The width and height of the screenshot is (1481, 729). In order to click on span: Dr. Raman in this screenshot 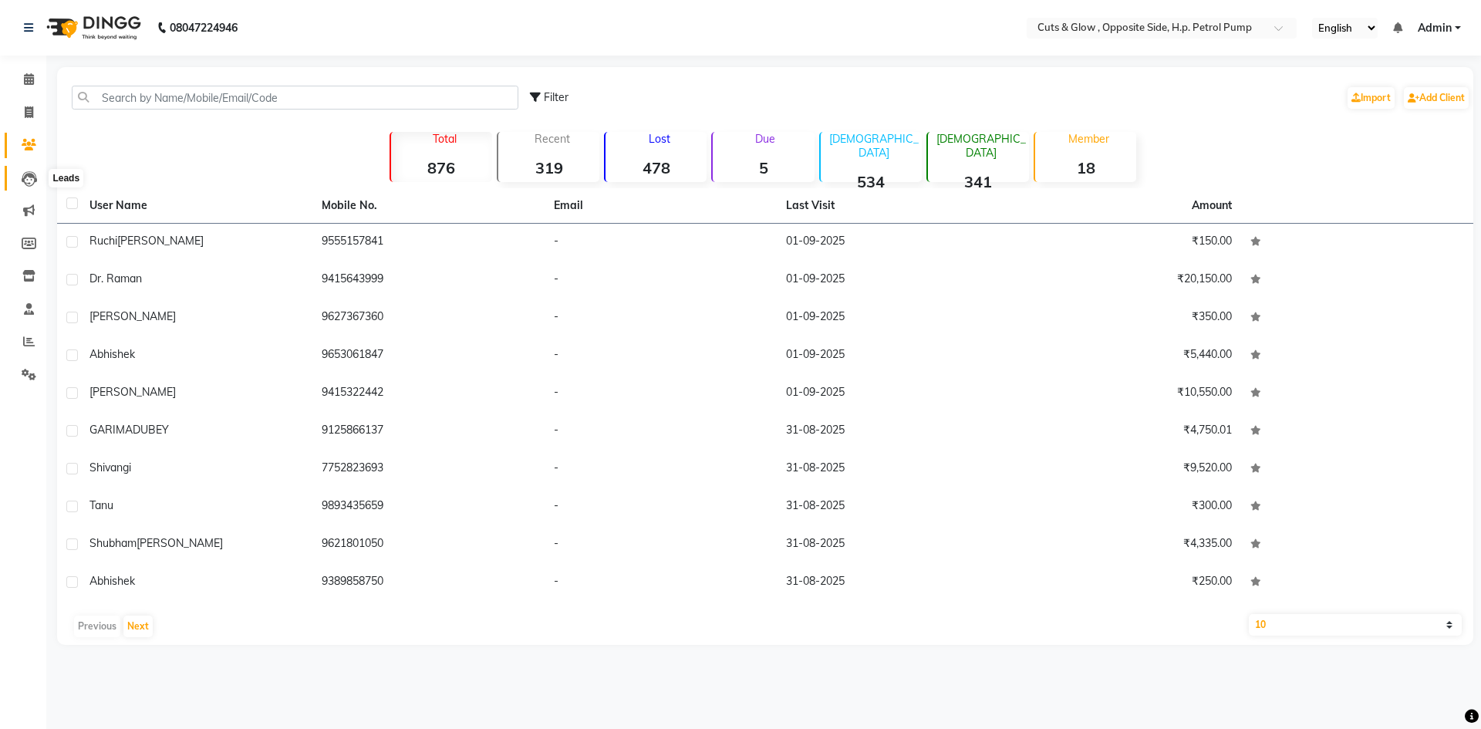, I will do `click(116, 278)`.